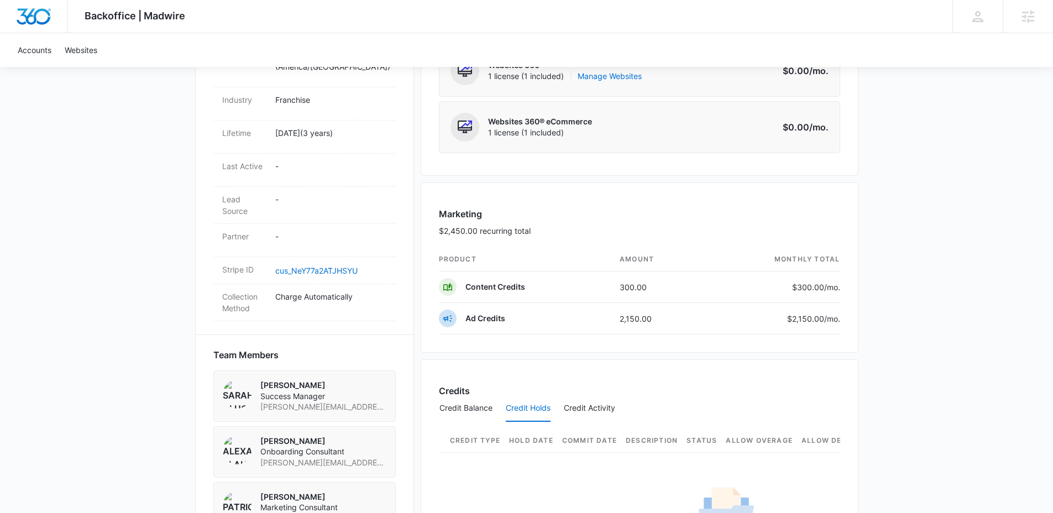 Image resolution: width=1053 pixels, height=513 pixels. What do you see at coordinates (323, 396) in the screenshot?
I see `span: Success Manager` at bounding box center [323, 396].